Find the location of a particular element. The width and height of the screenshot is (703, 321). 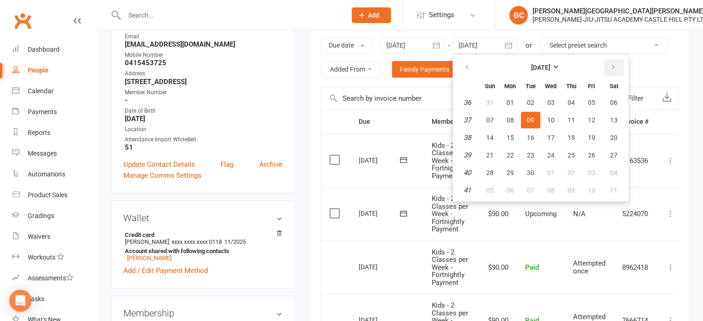

th: Membership is located at coordinates (450, 122).